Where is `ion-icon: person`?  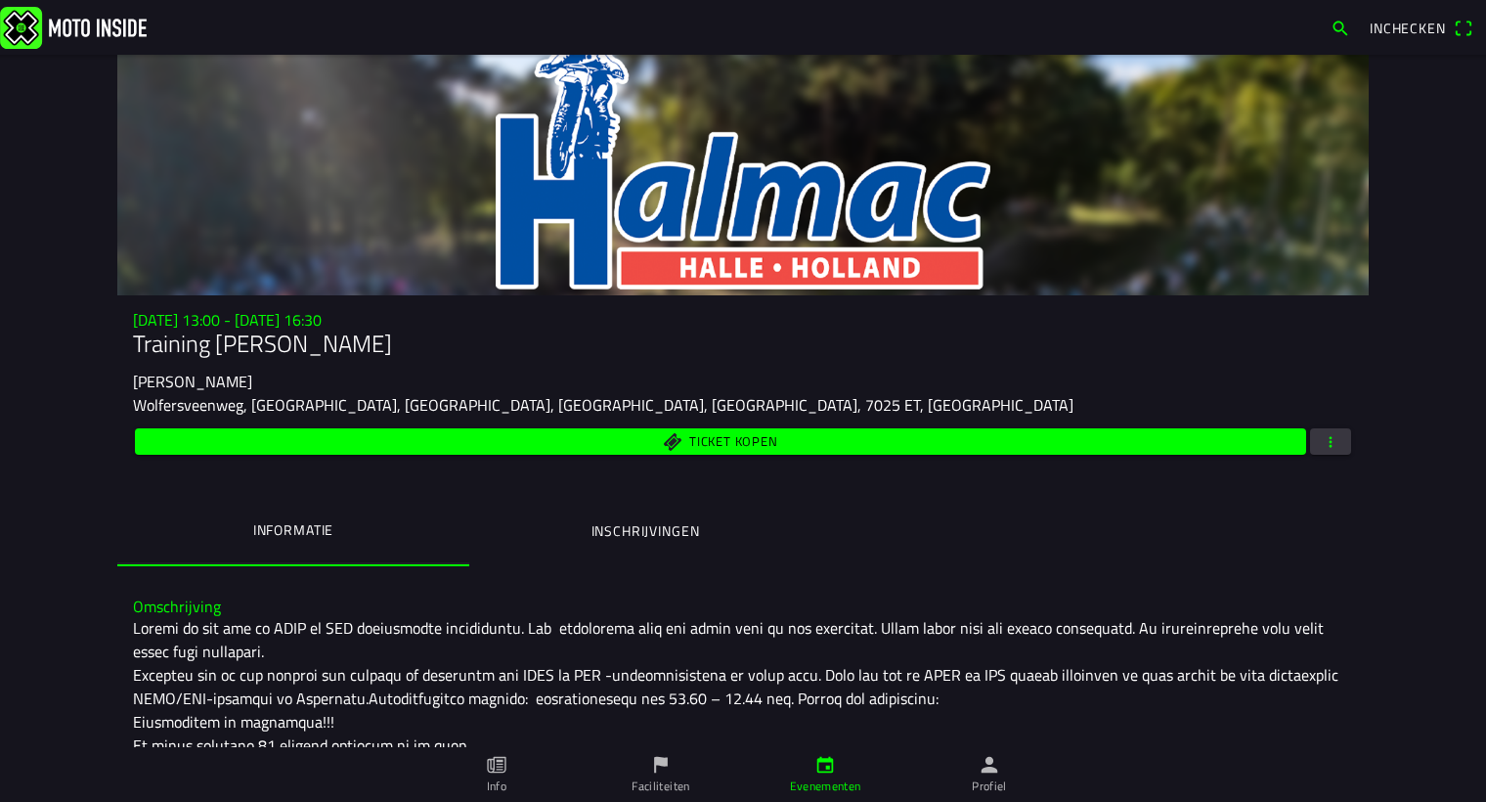
ion-icon: person is located at coordinates (989, 765).